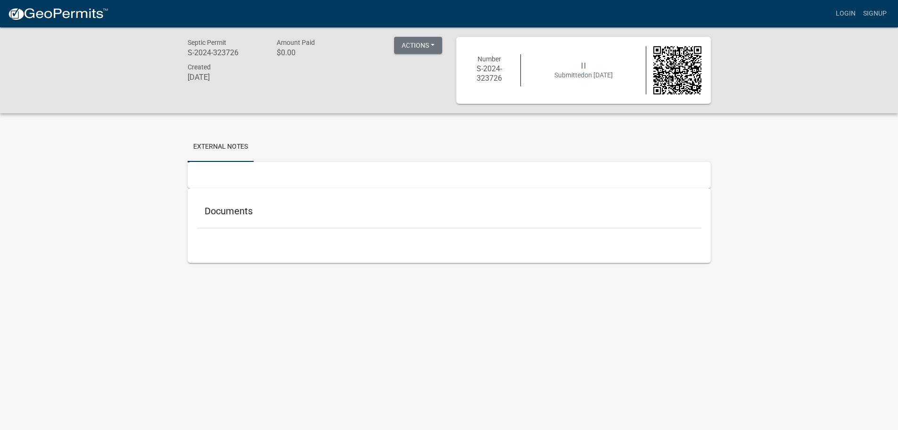 The height and width of the screenshot is (430, 898). Describe the element at coordinates (315, 52) in the screenshot. I see `h6: $0.00` at that location.